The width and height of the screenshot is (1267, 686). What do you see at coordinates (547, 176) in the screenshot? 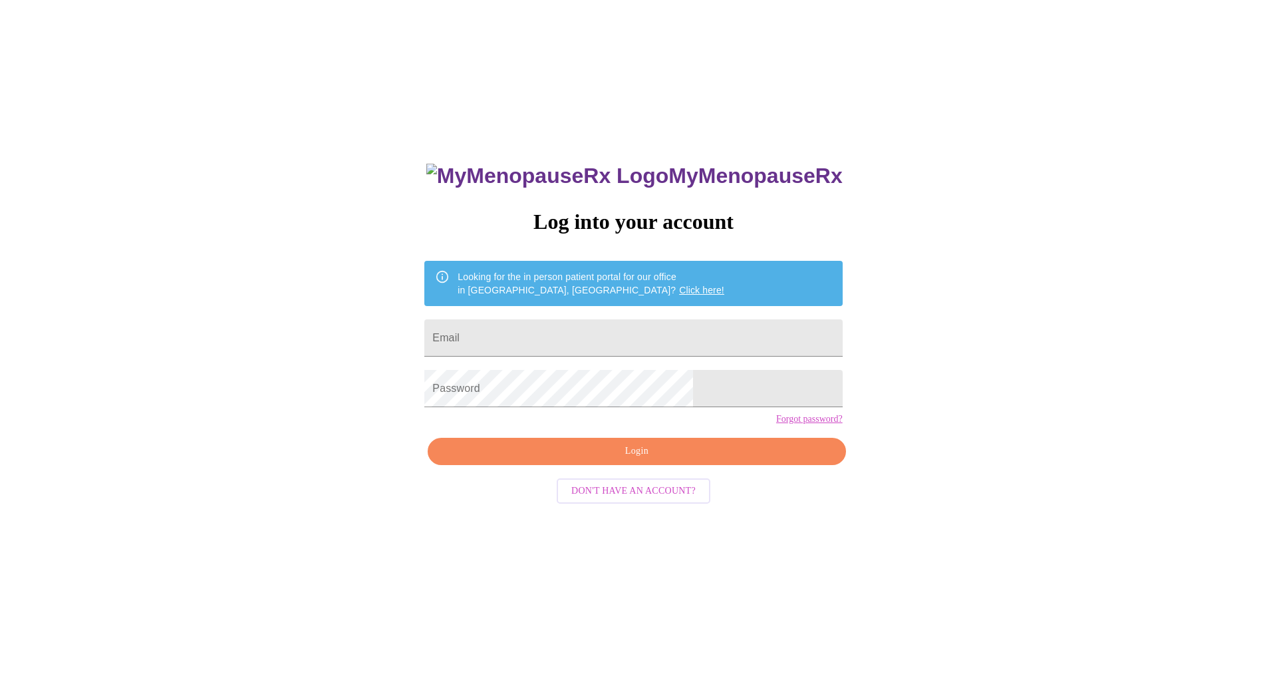
I see `img: MyMenopauseRx Logo` at bounding box center [547, 176].